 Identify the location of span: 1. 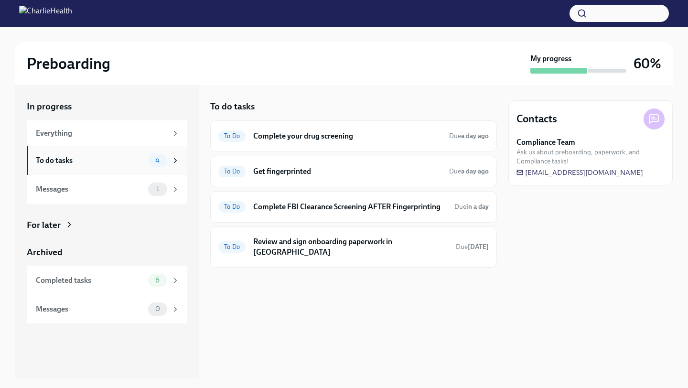
(158, 189).